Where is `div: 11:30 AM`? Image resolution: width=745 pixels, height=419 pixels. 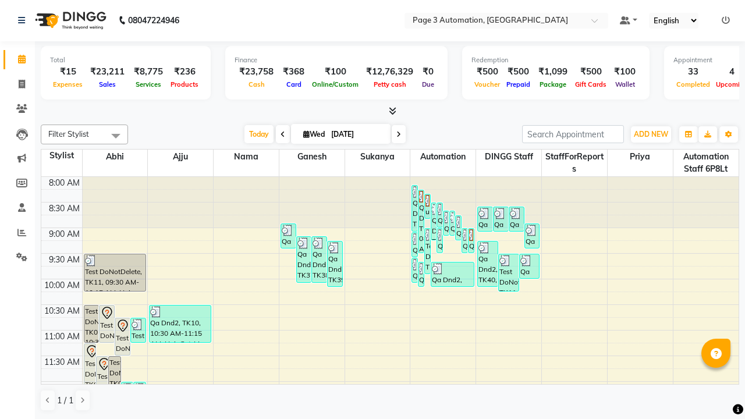 div: 11:30 AM is located at coordinates (62, 362).